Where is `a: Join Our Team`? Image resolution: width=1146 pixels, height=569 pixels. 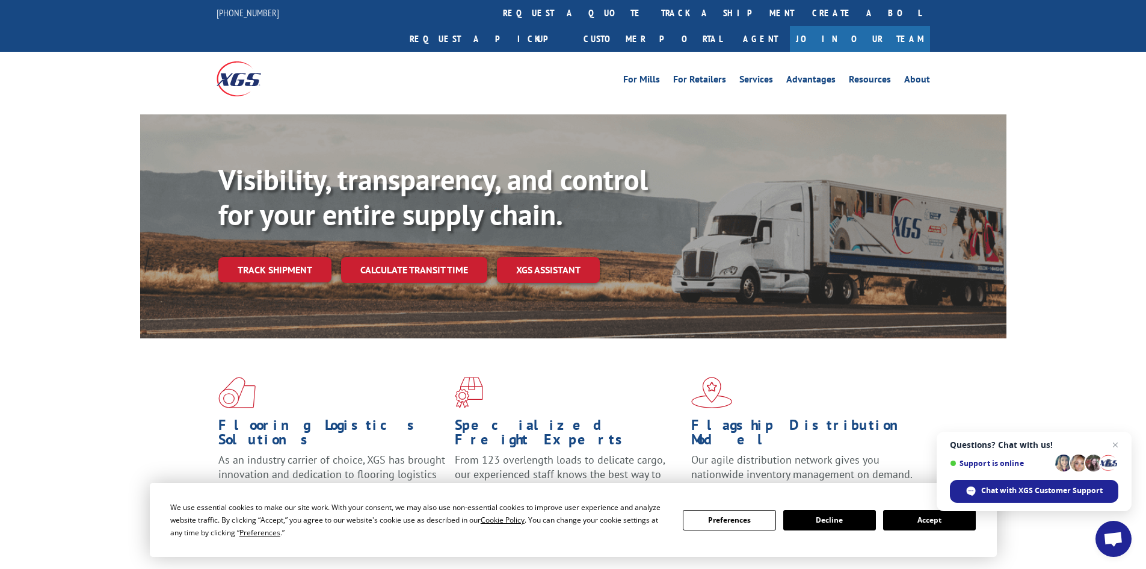
a: Join Our Team is located at coordinates (860, 39).